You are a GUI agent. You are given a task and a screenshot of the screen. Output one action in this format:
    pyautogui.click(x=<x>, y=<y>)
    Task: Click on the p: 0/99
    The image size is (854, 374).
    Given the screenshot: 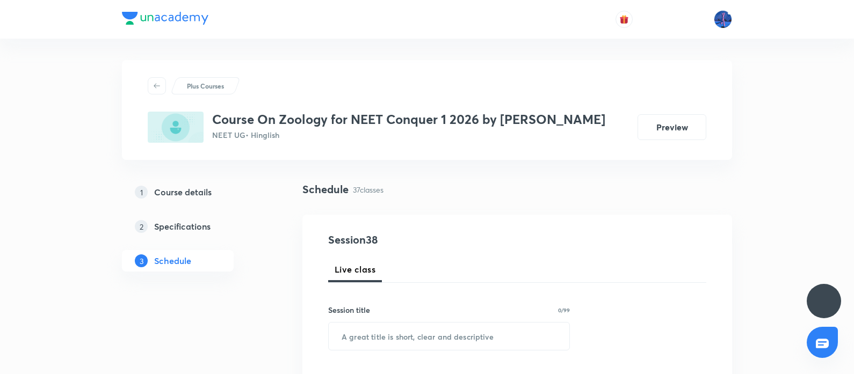 What is the action you would take?
    pyautogui.click(x=564, y=310)
    